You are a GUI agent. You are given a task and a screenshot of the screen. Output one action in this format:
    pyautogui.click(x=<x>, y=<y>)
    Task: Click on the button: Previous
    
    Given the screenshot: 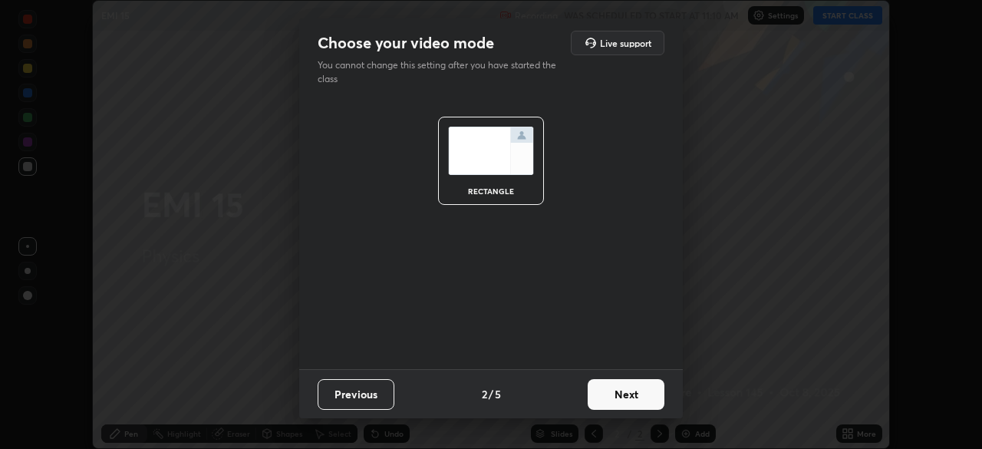 What is the action you would take?
    pyautogui.click(x=356, y=394)
    